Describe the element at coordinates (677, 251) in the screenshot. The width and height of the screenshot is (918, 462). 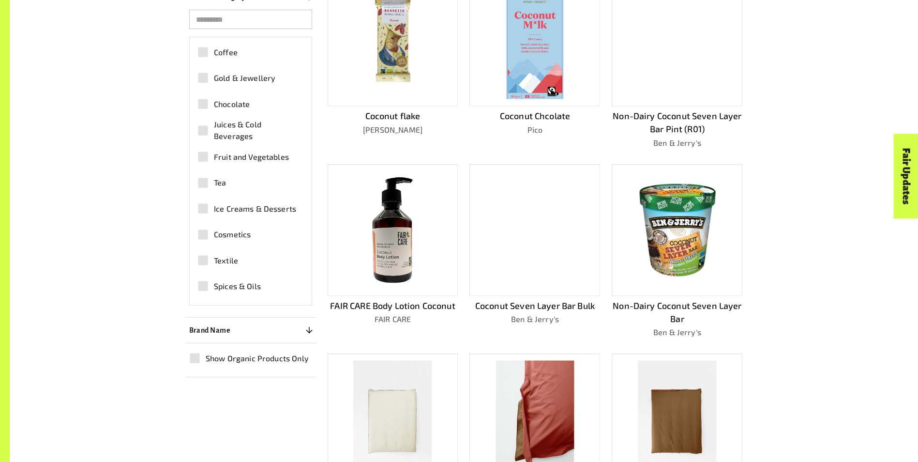
I see `a: Non-Dairy Coconut Seven Layer BarBen & Jerry's` at that location.